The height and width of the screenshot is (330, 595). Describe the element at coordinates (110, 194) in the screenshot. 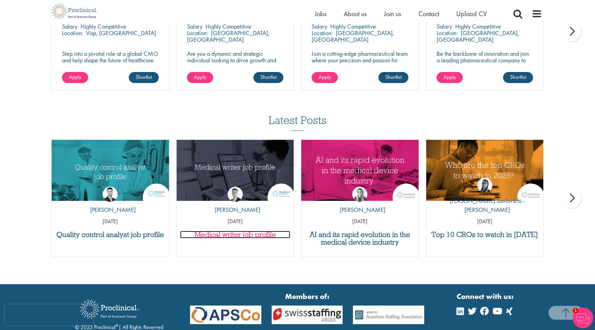

I see `img: Joshua Godden` at that location.